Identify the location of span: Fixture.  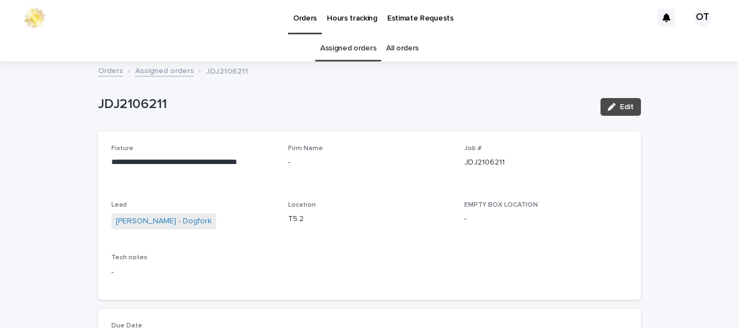
(122, 149).